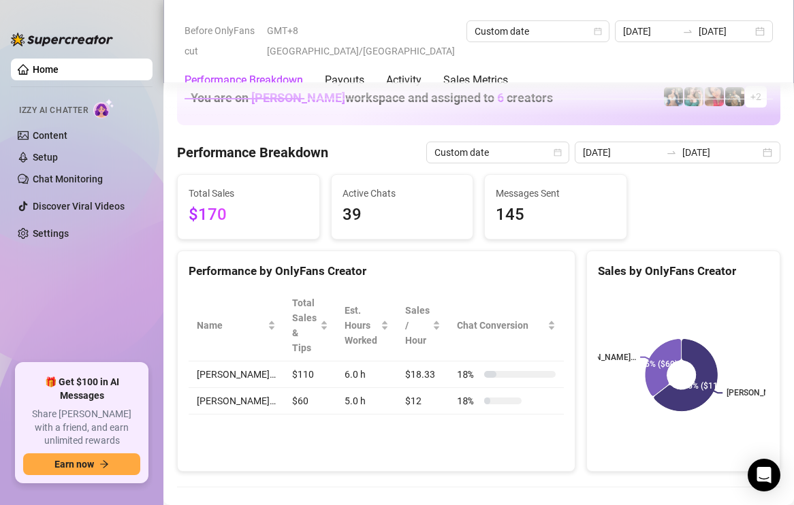  I want to click on th: Total Sales & Tips, so click(310, 325).